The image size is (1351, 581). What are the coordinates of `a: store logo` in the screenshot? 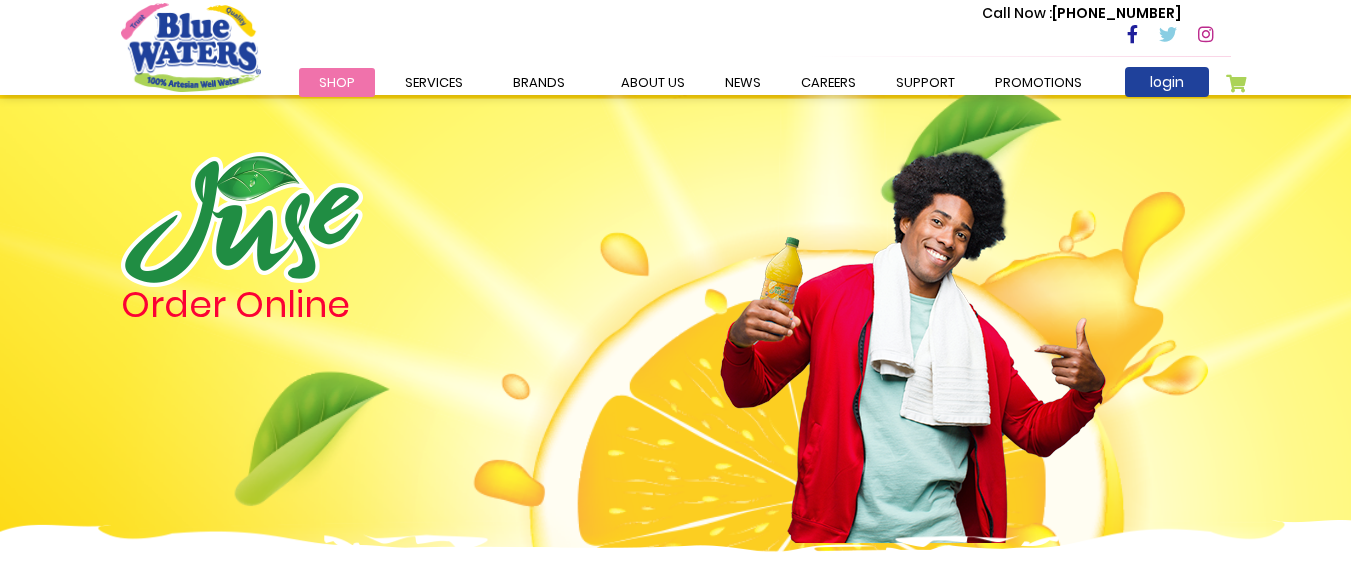 It's located at (191, 47).